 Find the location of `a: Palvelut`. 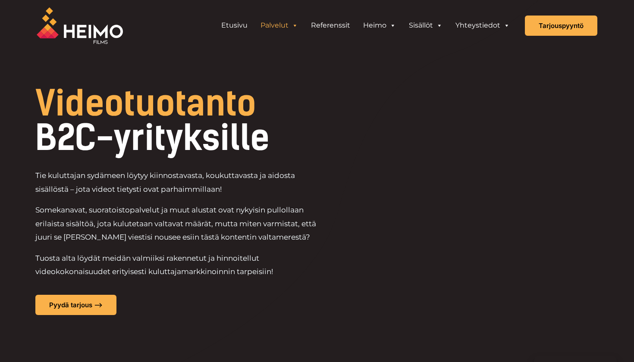

a: Palvelut is located at coordinates (279, 25).